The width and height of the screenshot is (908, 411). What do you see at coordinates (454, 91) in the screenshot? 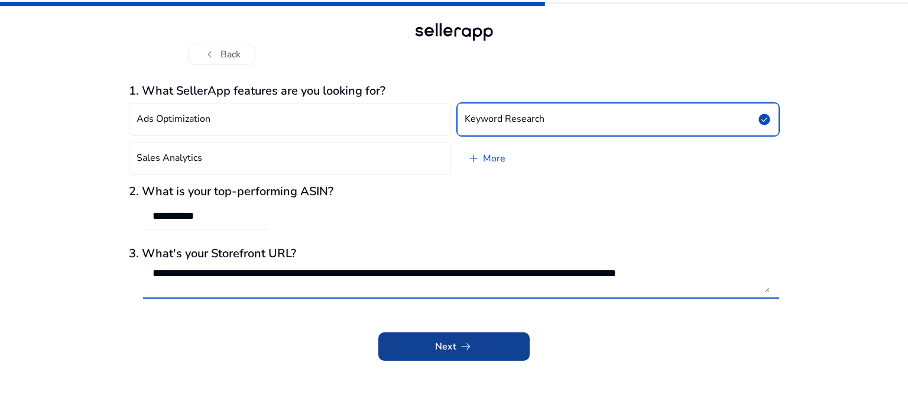
I see `h3: 1. What SellerApp features are you looking for?` at bounding box center [454, 91].